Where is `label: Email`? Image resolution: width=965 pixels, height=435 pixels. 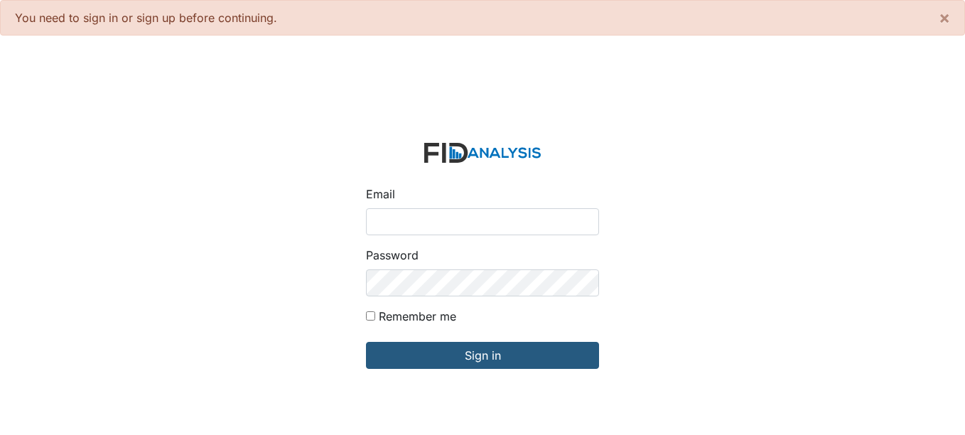 label: Email is located at coordinates (380, 194).